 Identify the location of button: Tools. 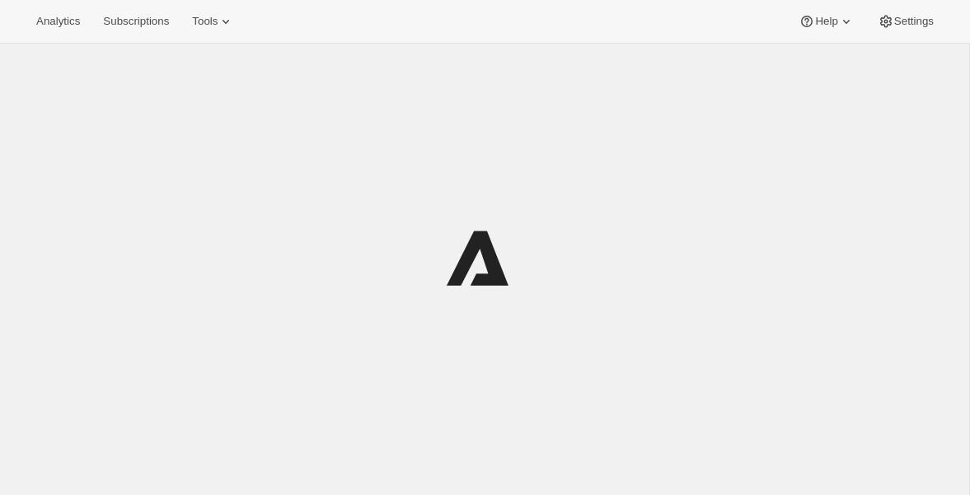
(213, 21).